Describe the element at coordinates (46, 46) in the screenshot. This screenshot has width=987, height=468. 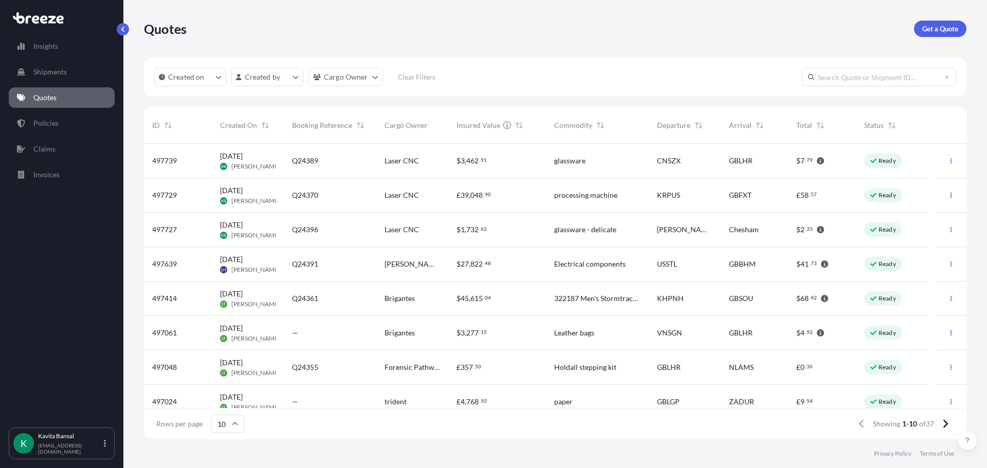
I see `p: Insights` at that location.